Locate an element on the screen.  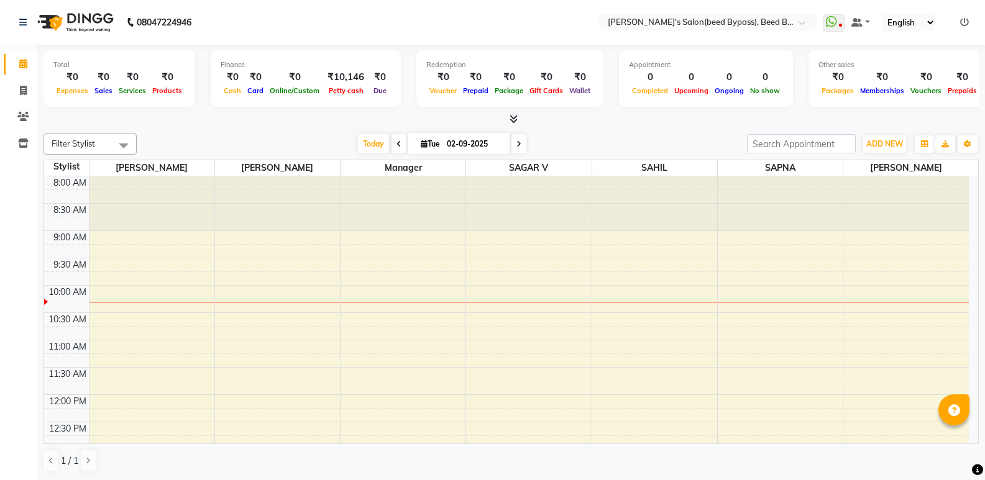
b: 08047224946 is located at coordinates (164, 22).